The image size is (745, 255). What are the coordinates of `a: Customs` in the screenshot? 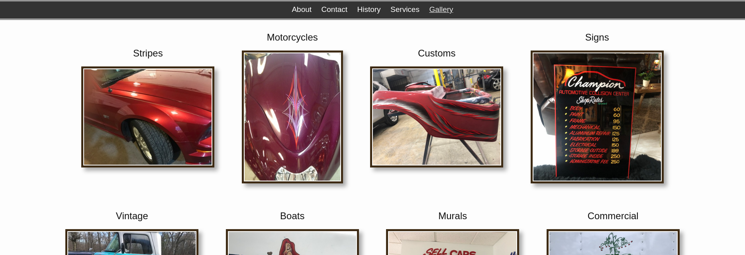 It's located at (436, 53).